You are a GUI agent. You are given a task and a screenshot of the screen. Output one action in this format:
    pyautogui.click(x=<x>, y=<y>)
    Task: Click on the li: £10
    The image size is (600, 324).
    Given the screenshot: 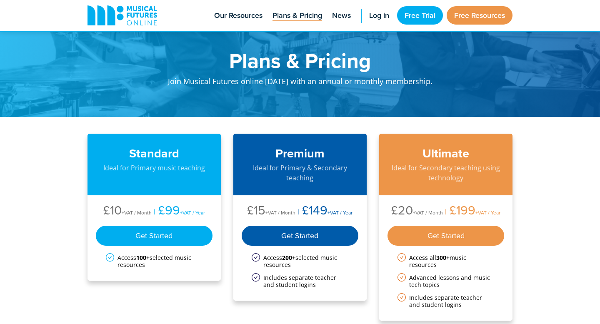 What is the action you would take?
    pyautogui.click(x=127, y=211)
    